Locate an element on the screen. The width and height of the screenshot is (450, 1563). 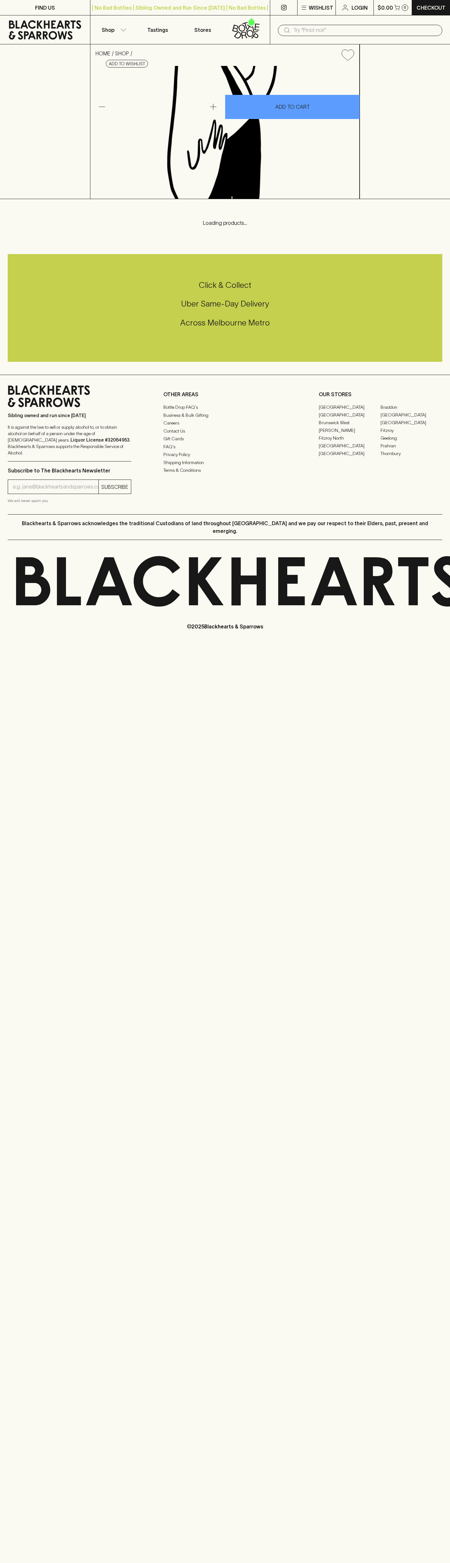
a: Thornbury is located at coordinates (411, 453).